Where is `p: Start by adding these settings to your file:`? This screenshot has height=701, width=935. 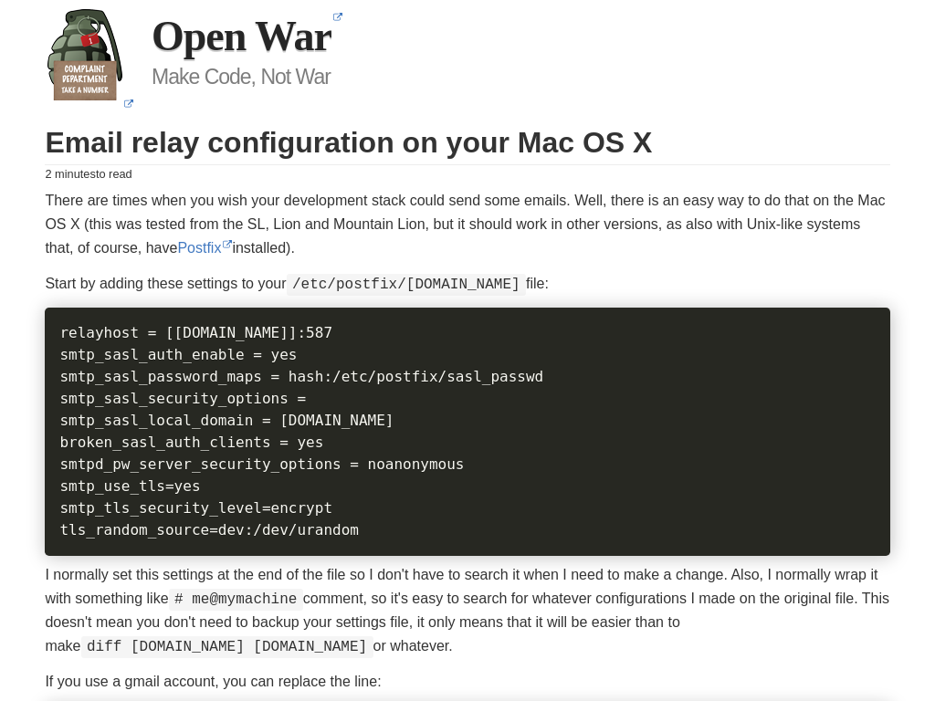 p: Start by adding these settings to your file: is located at coordinates (466, 284).